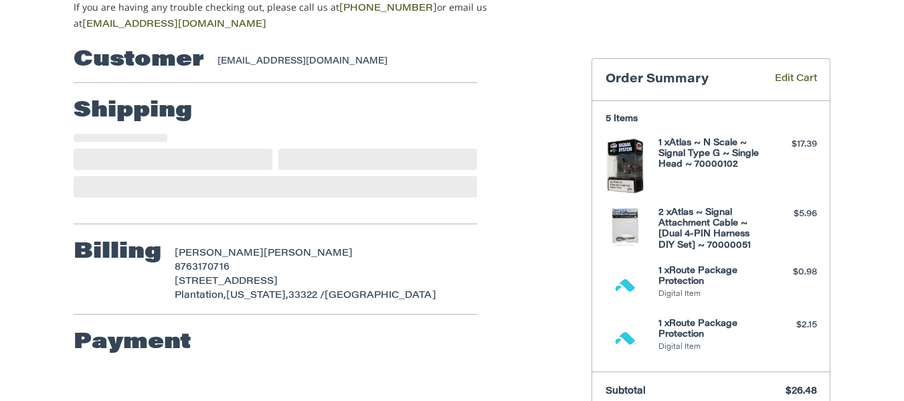 Image resolution: width=904 pixels, height=401 pixels. What do you see at coordinates (790, 272) in the screenshot?
I see `div: $0.98` at bounding box center [790, 272].